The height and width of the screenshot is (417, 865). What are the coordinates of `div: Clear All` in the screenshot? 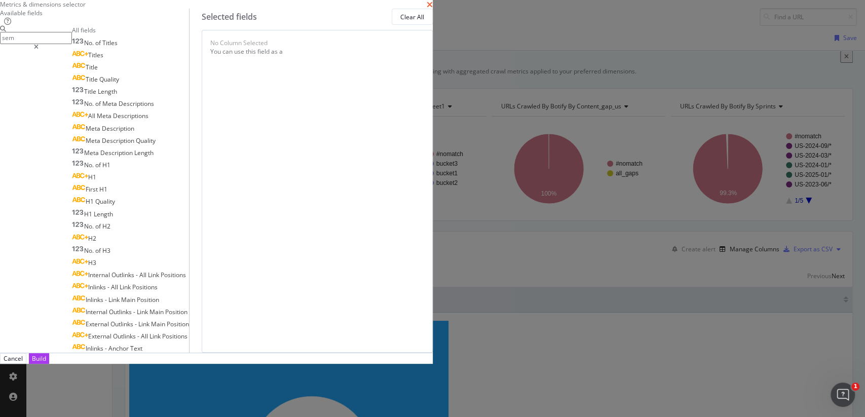 It's located at (412, 17).